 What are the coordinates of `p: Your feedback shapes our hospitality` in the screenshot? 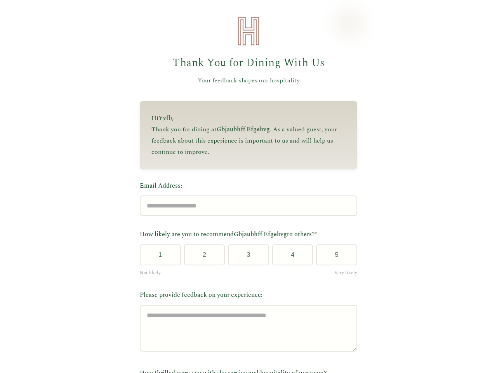 It's located at (249, 81).